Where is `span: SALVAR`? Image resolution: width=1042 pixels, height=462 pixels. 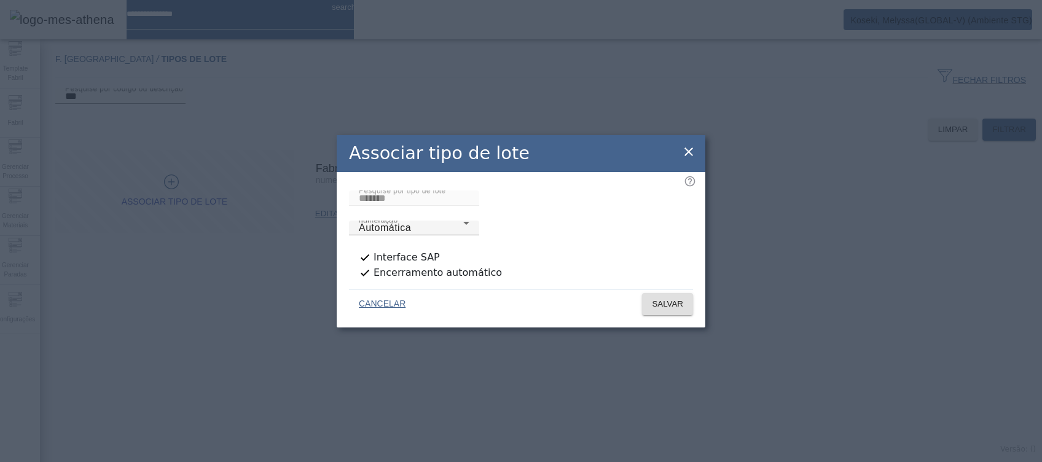
span: SALVAR is located at coordinates (667, 304).